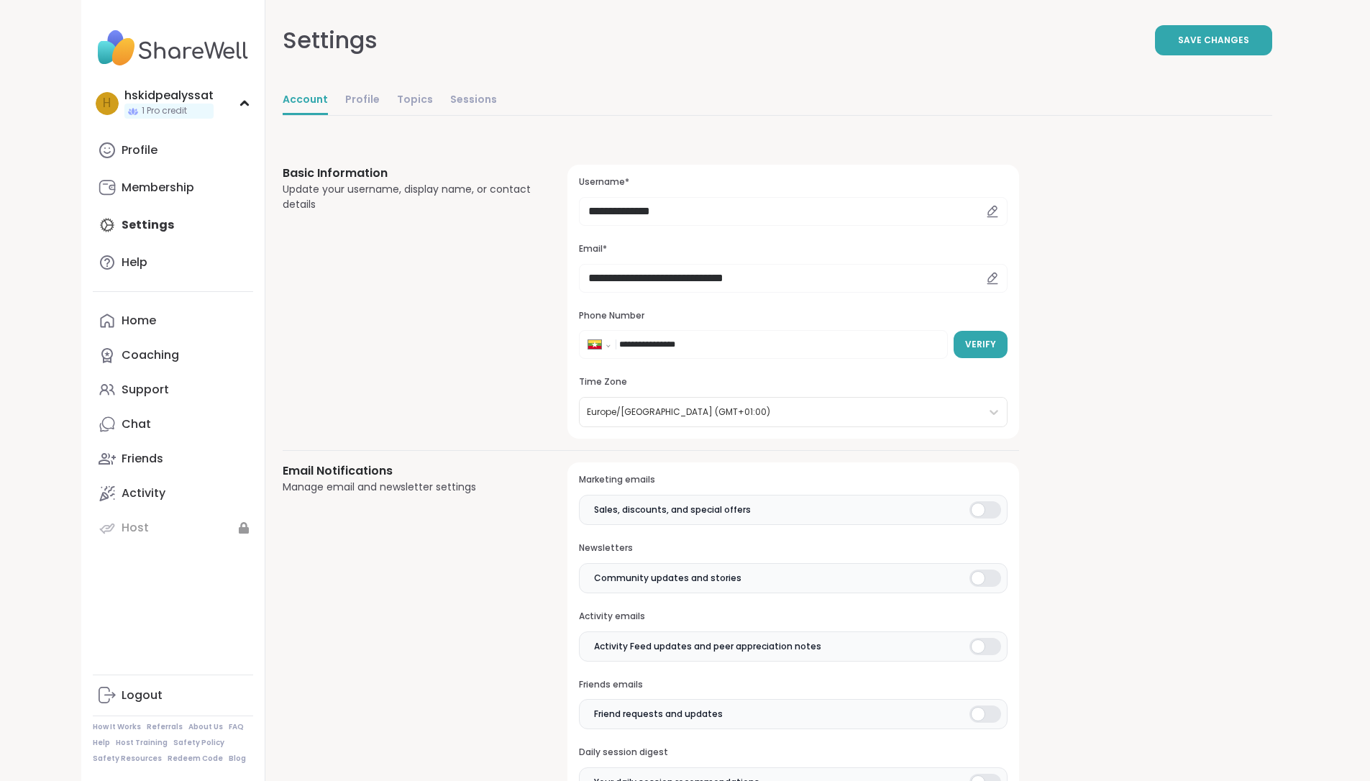 The width and height of the screenshot is (1370, 781). Describe the element at coordinates (117, 727) in the screenshot. I see `a: How It Works` at that location.